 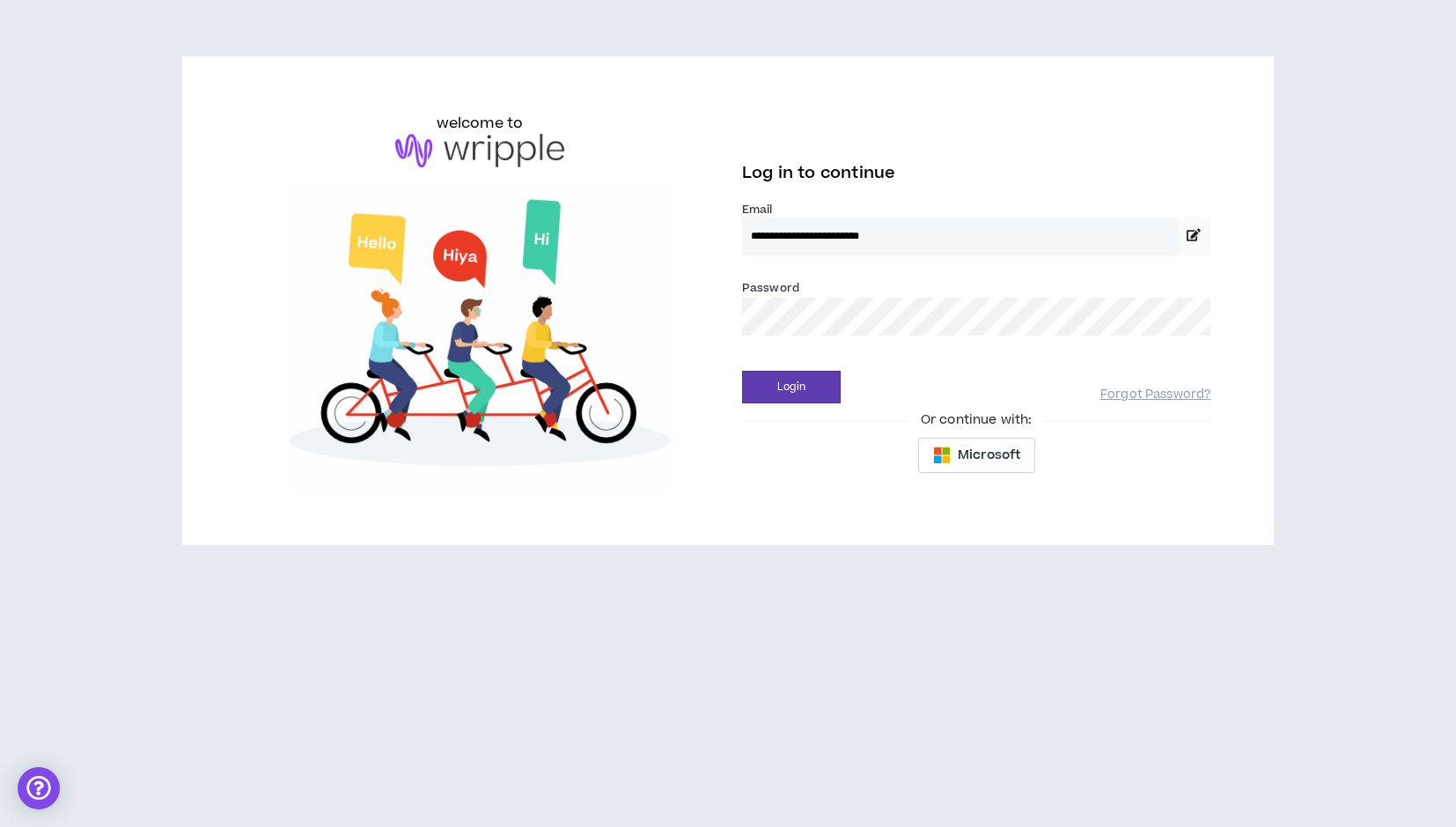 I want to click on button: Login, so click(x=792, y=387).